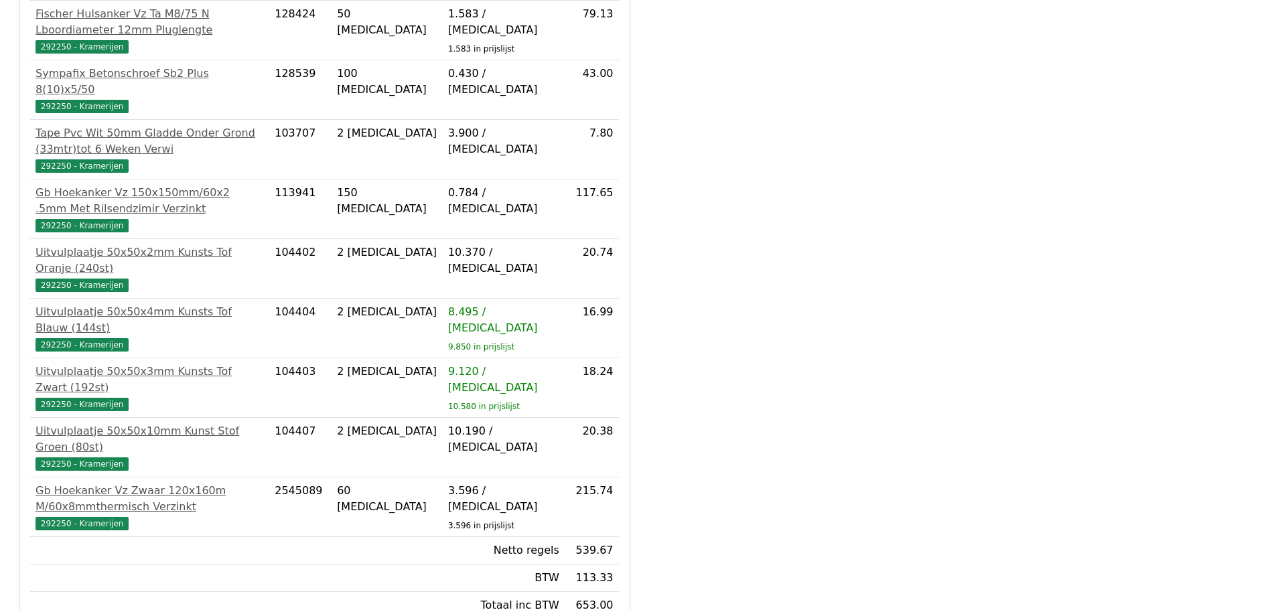 The image size is (1276, 610). Describe the element at coordinates (300, 30) in the screenshot. I see `td: 128424` at that location.